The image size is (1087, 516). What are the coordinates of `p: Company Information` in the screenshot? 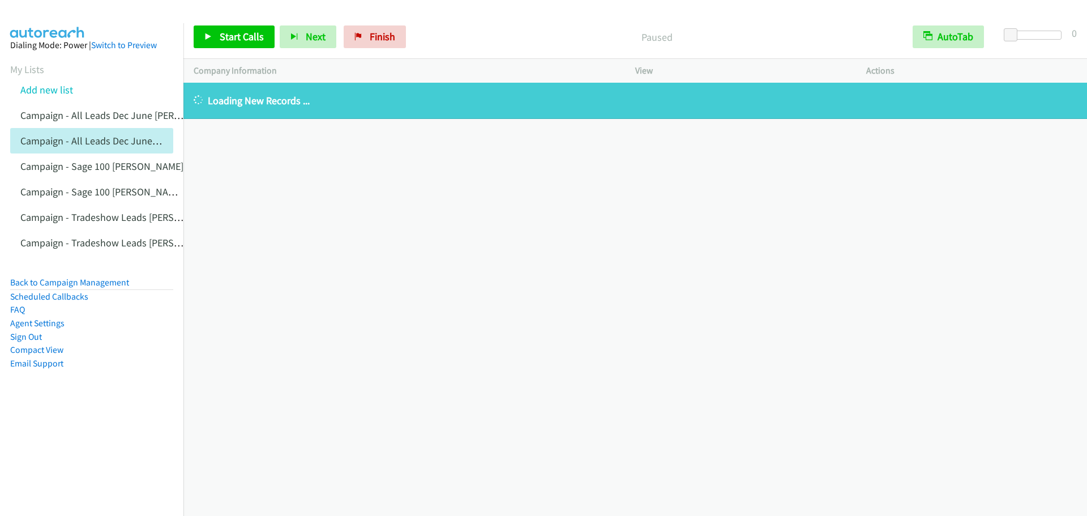 It's located at (404, 71).